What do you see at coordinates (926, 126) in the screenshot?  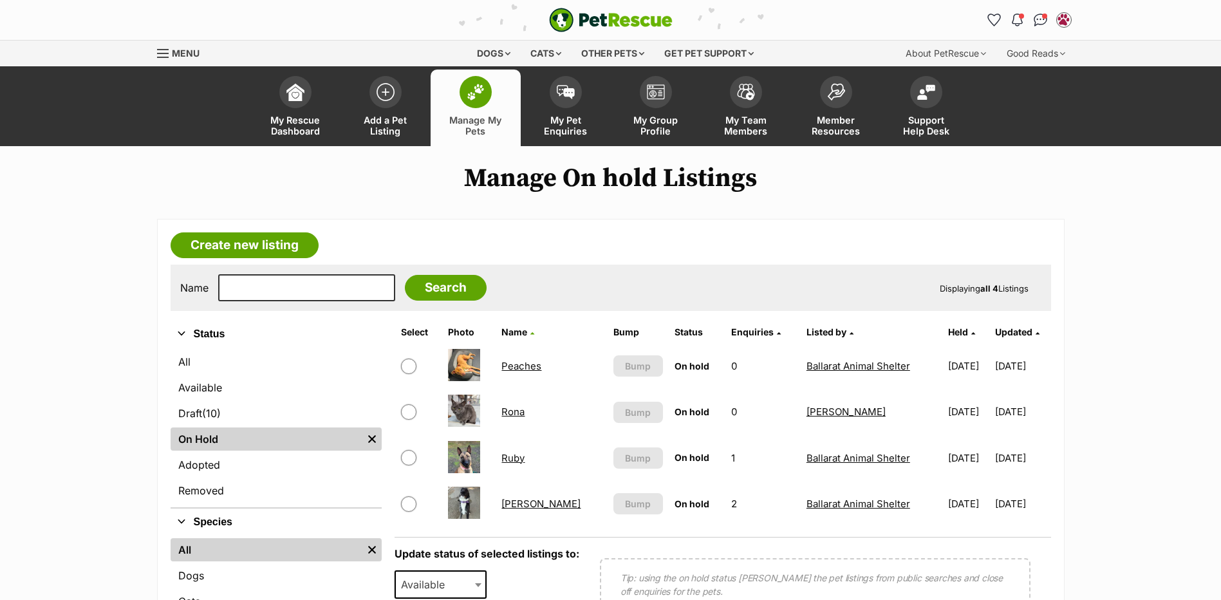 I see `span: Support Help Desk` at bounding box center [926, 126].